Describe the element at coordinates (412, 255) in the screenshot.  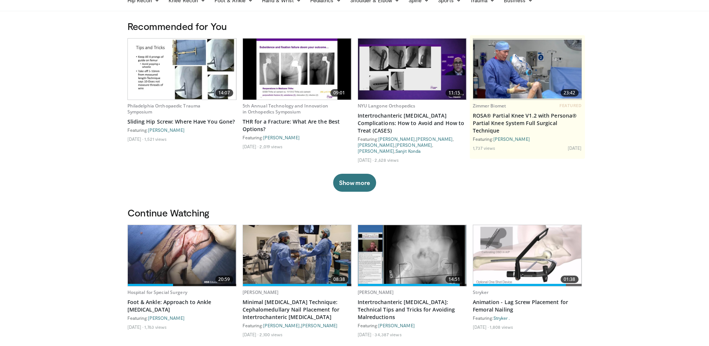
I see `img: DA_UIUPltOAJ8wcH4xMDoxOjB1O8AjAz.620x360_q85_upscale.jpg` at that location.